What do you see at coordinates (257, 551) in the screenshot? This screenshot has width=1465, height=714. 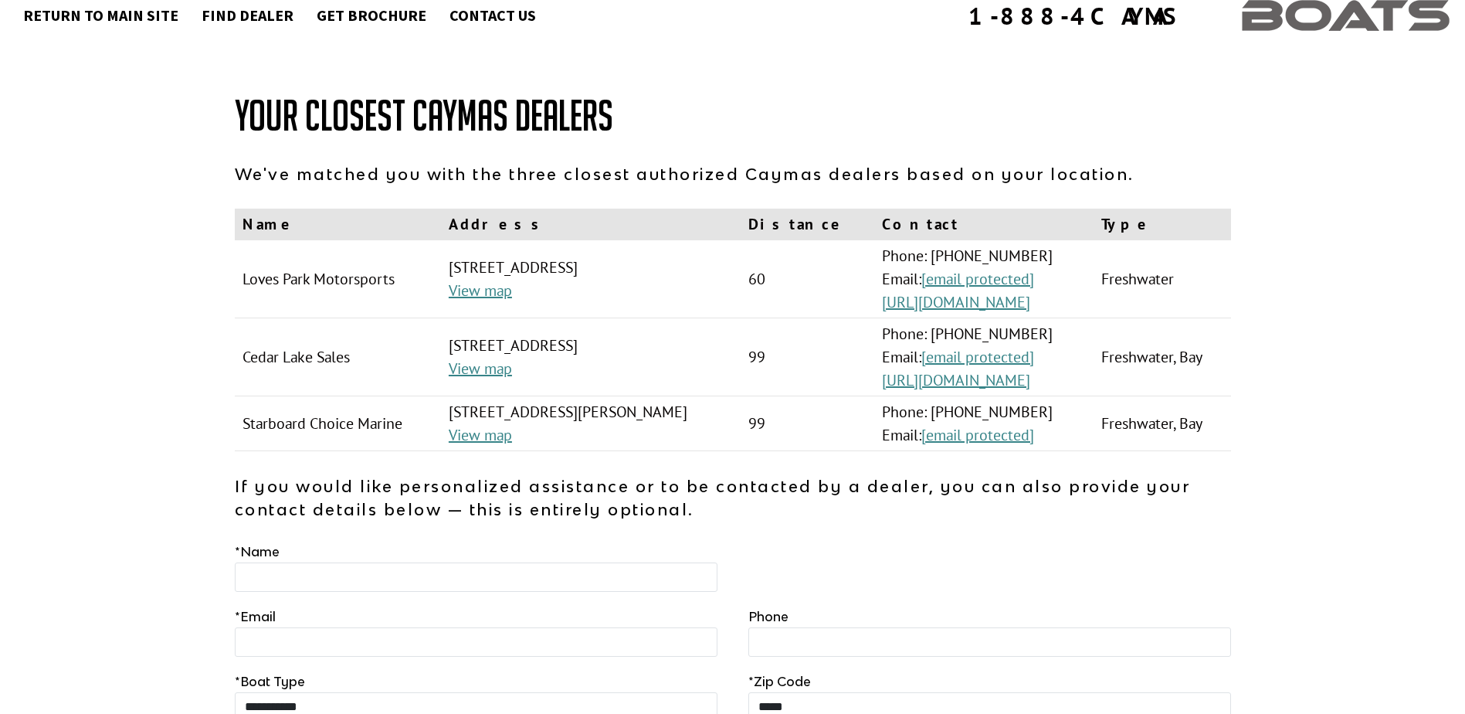 I see `label: Name` at bounding box center [257, 551].